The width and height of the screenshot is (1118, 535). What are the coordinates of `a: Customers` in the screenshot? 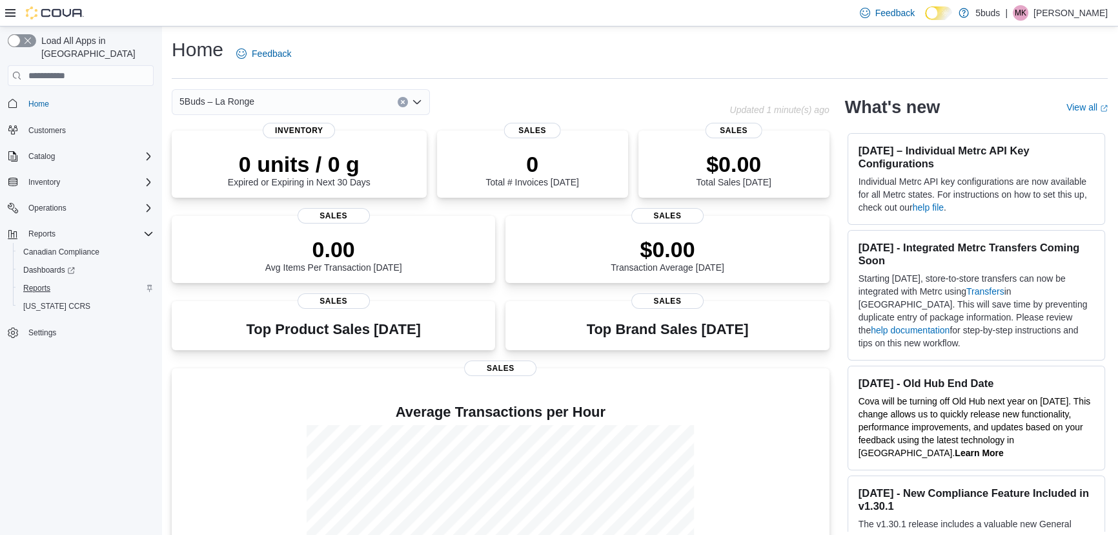 It's located at (47, 130).